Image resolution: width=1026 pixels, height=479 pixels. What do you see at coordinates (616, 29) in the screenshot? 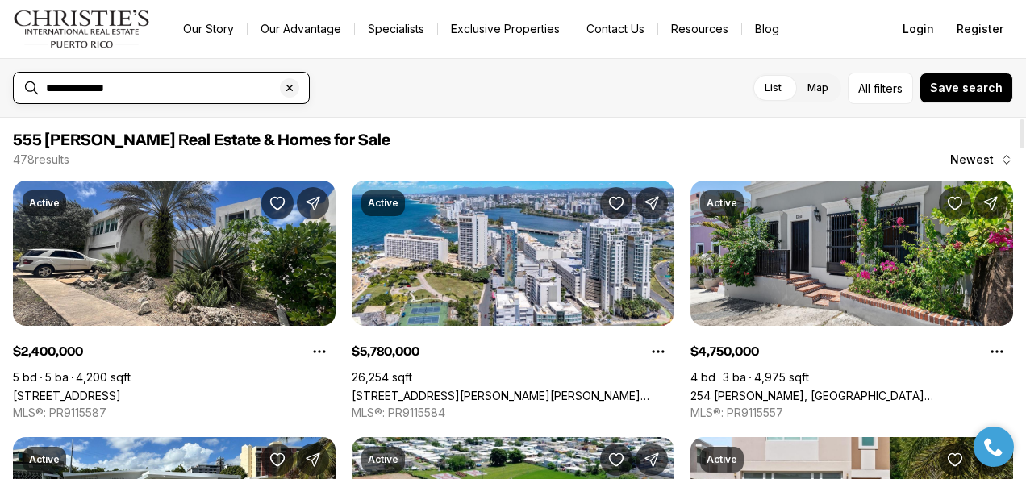
I see `button: Contact Us` at bounding box center [616, 29].